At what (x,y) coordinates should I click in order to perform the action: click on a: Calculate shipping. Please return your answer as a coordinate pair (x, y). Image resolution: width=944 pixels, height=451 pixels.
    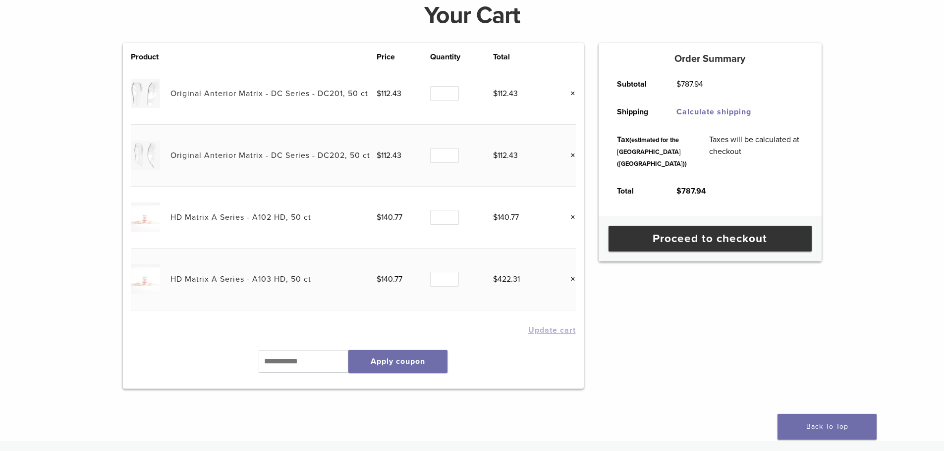
    Looking at the image, I should click on (714, 112).